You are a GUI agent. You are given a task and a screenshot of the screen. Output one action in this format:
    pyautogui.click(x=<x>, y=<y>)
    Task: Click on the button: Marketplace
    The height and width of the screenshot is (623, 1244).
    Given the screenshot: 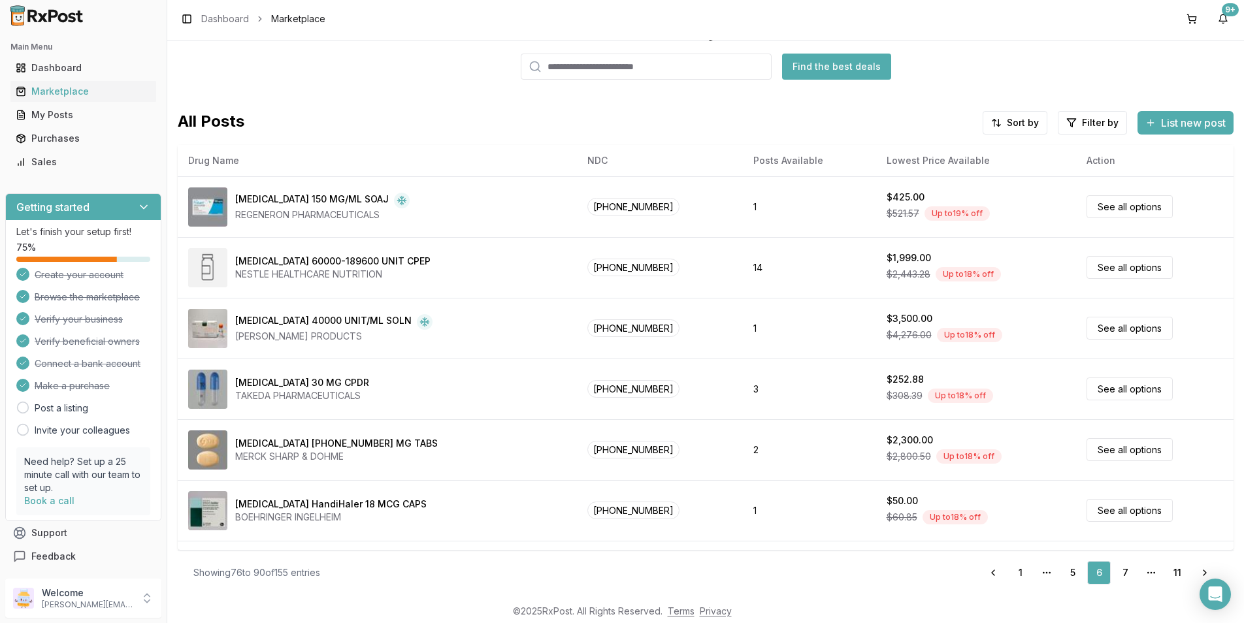 What is the action you would take?
    pyautogui.click(x=83, y=91)
    